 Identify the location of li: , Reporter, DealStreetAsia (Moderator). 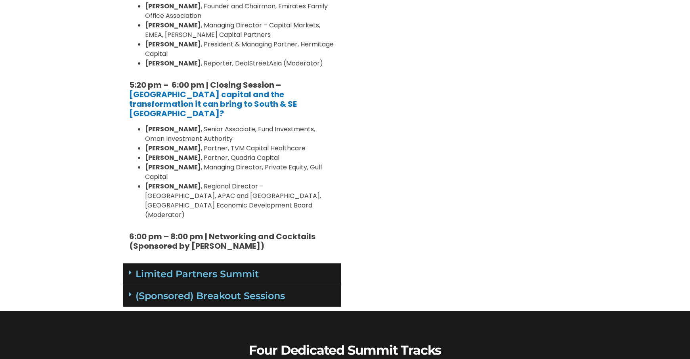
(240, 63).